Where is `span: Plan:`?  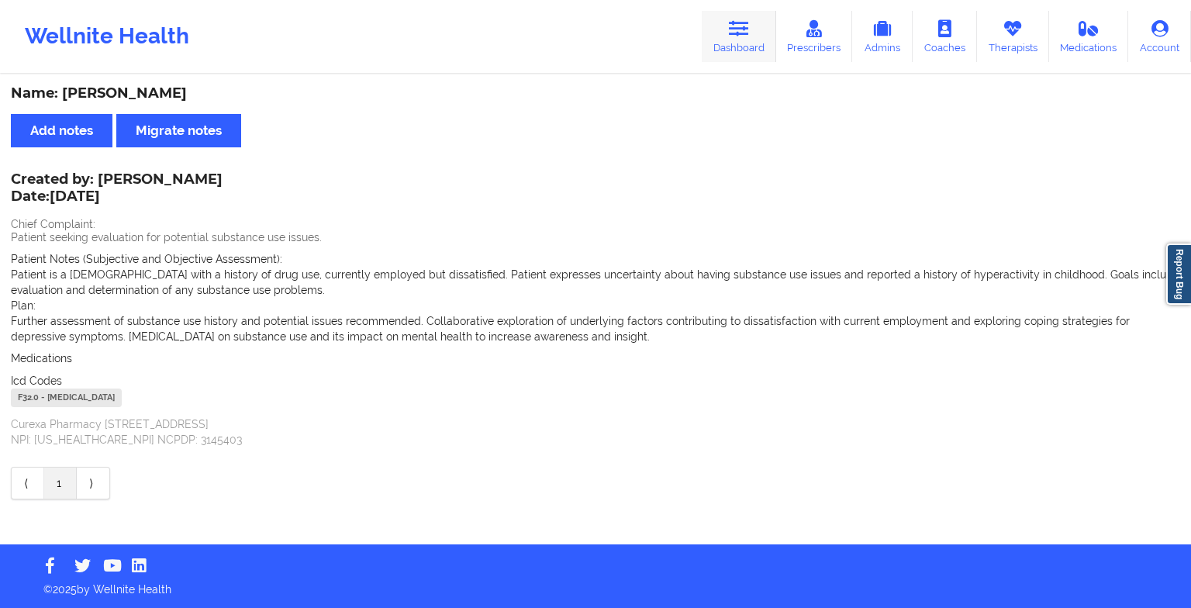
span: Plan: is located at coordinates (23, 306).